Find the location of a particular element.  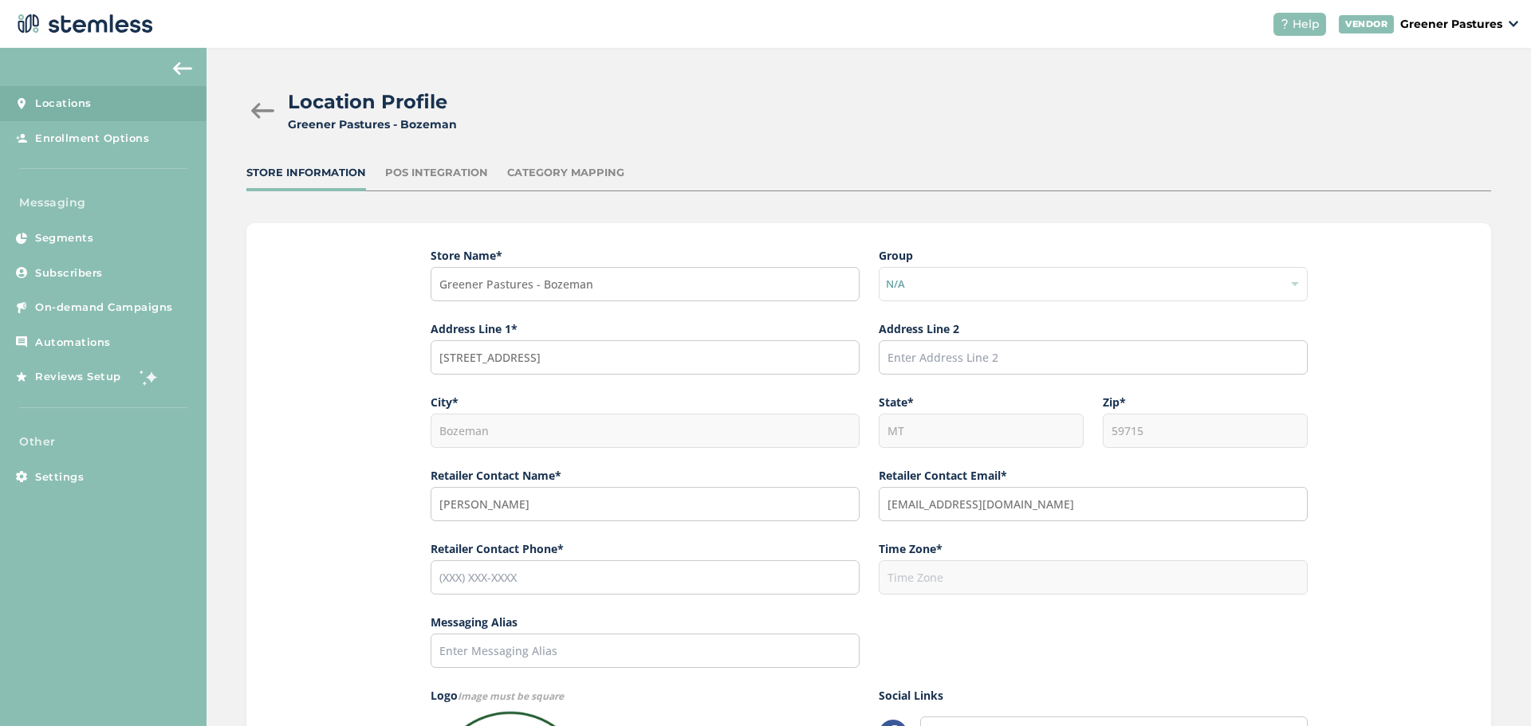

h2: Location Profile is located at coordinates (368, 102).